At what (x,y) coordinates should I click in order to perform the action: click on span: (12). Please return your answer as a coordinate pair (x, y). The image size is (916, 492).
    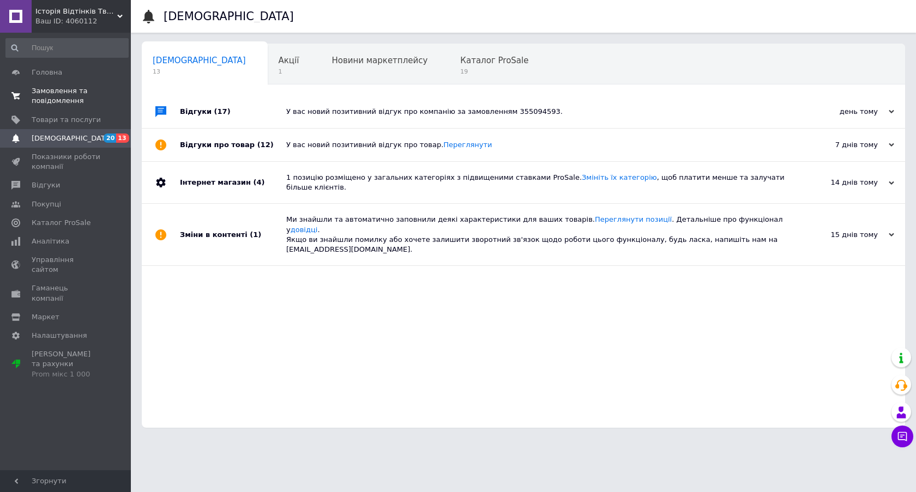
    Looking at the image, I should click on (266, 144).